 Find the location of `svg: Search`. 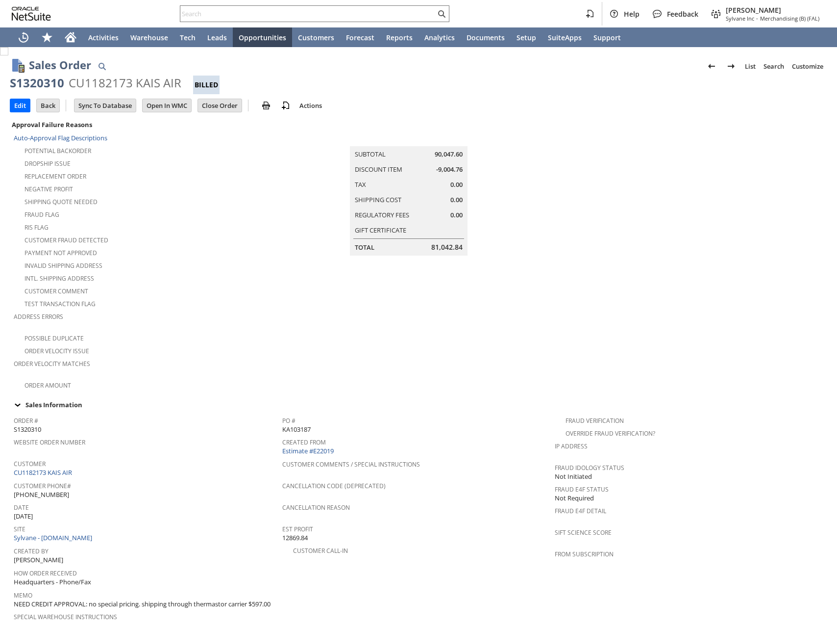

svg: Search is located at coordinates (442, 14).